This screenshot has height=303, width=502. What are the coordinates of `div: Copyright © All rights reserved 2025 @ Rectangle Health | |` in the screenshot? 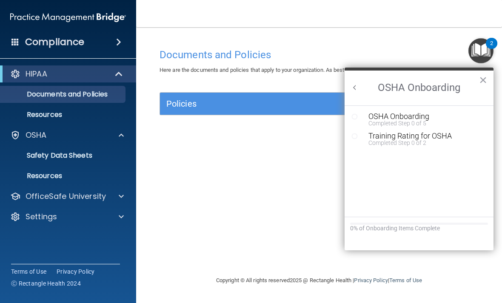 It's located at (319, 281).